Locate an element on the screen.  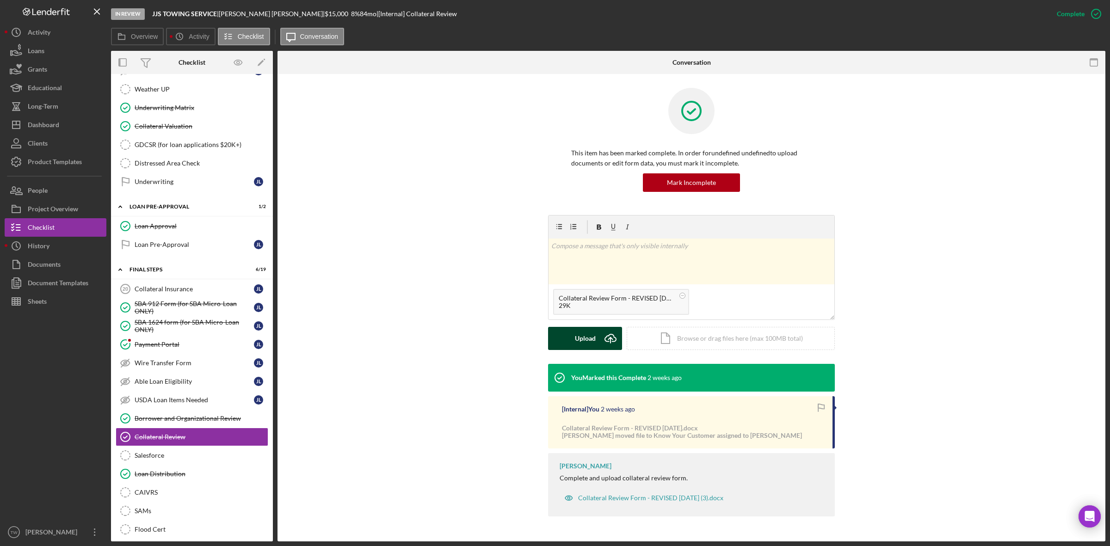
div: Project Overview is located at coordinates (53, 210).